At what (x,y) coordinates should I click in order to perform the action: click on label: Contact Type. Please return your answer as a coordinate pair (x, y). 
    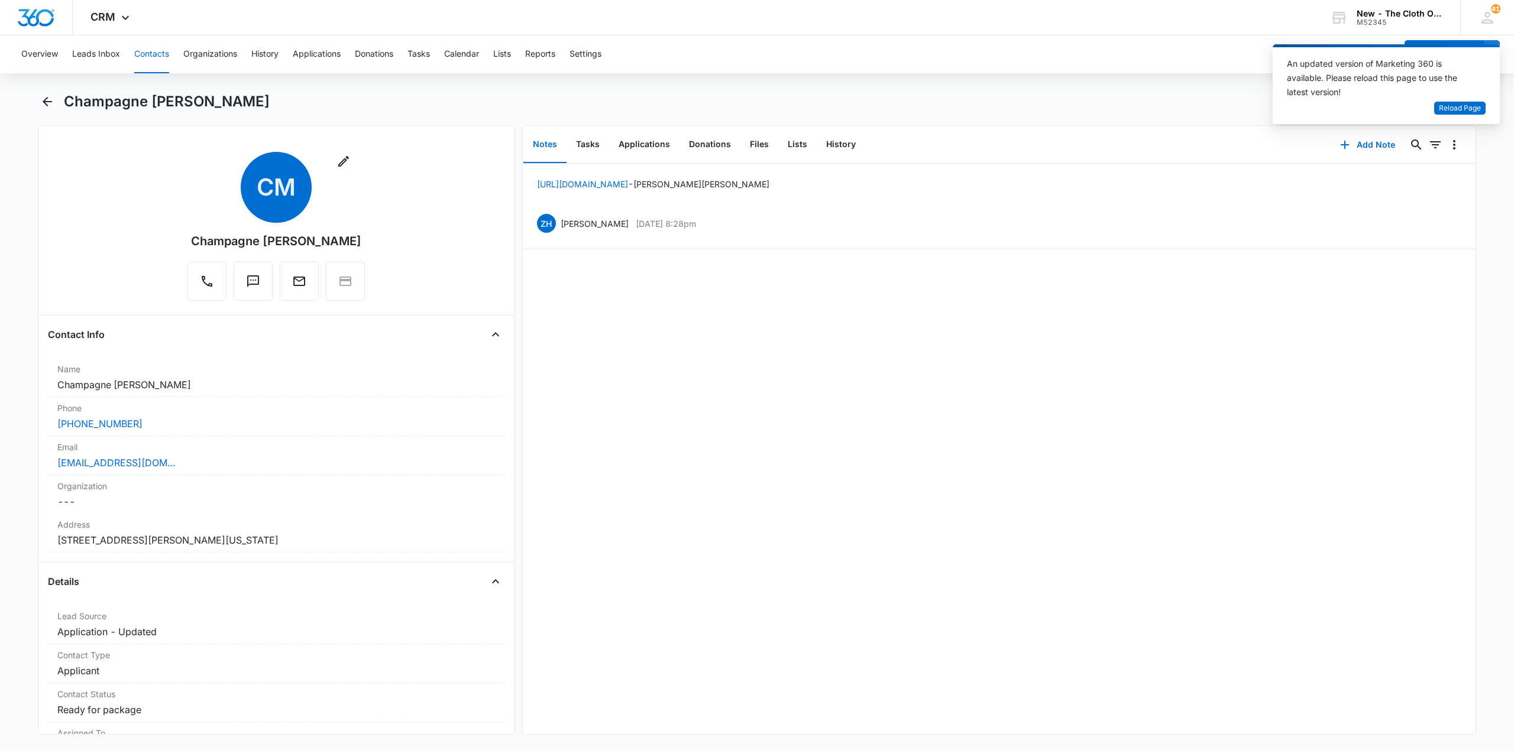
    Looking at the image, I should click on (276, 655).